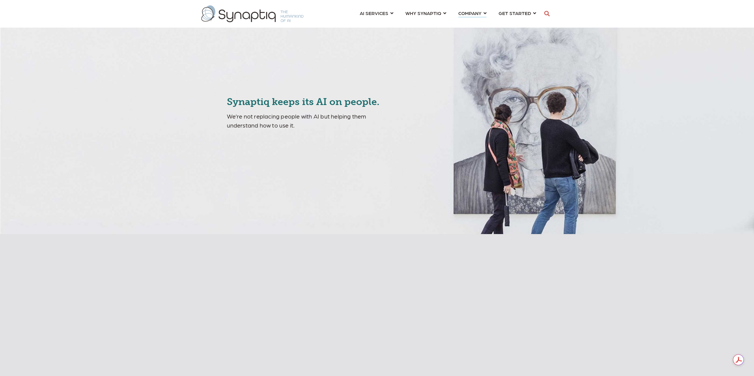 The image size is (754, 376). Describe the element at coordinates (448, 14) in the screenshot. I see `nav: menu` at that location.